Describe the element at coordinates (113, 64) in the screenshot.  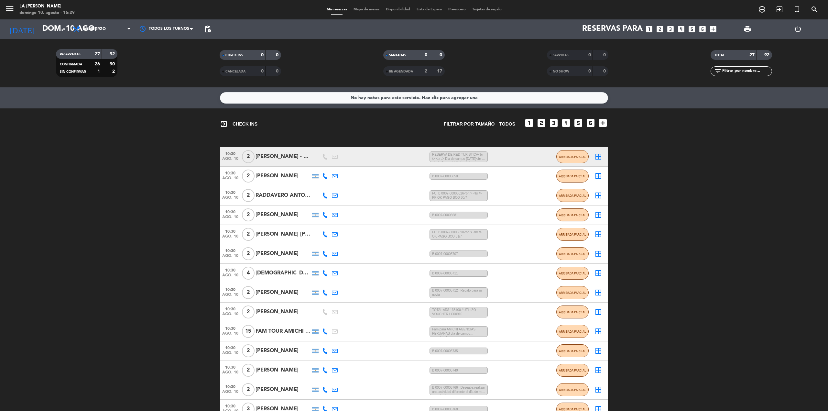
I see `strong: 90` at that location.